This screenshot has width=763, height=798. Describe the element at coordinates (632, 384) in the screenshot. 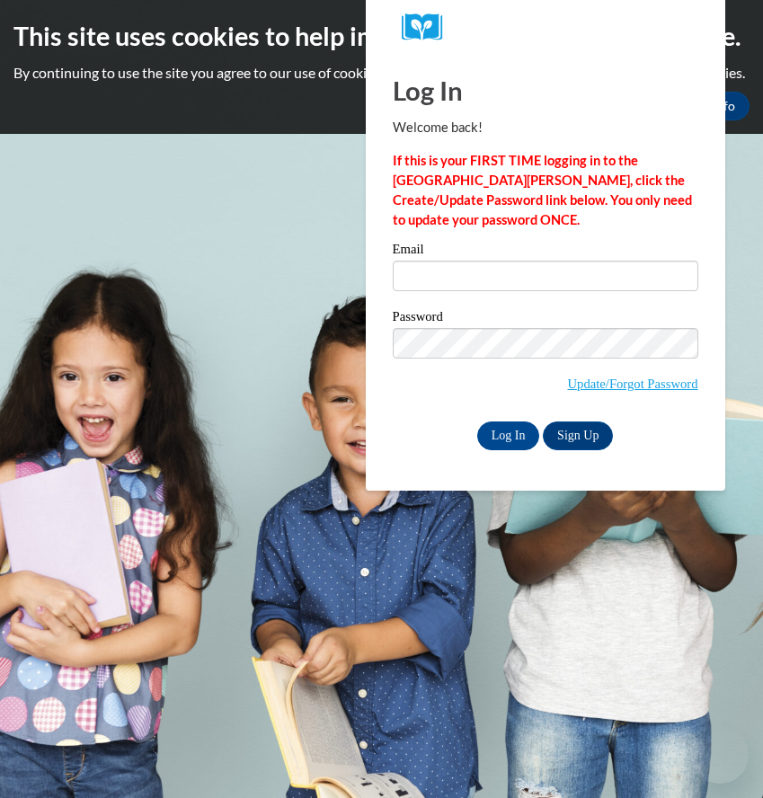

I see `a: Update/Forgot Password` at that location.